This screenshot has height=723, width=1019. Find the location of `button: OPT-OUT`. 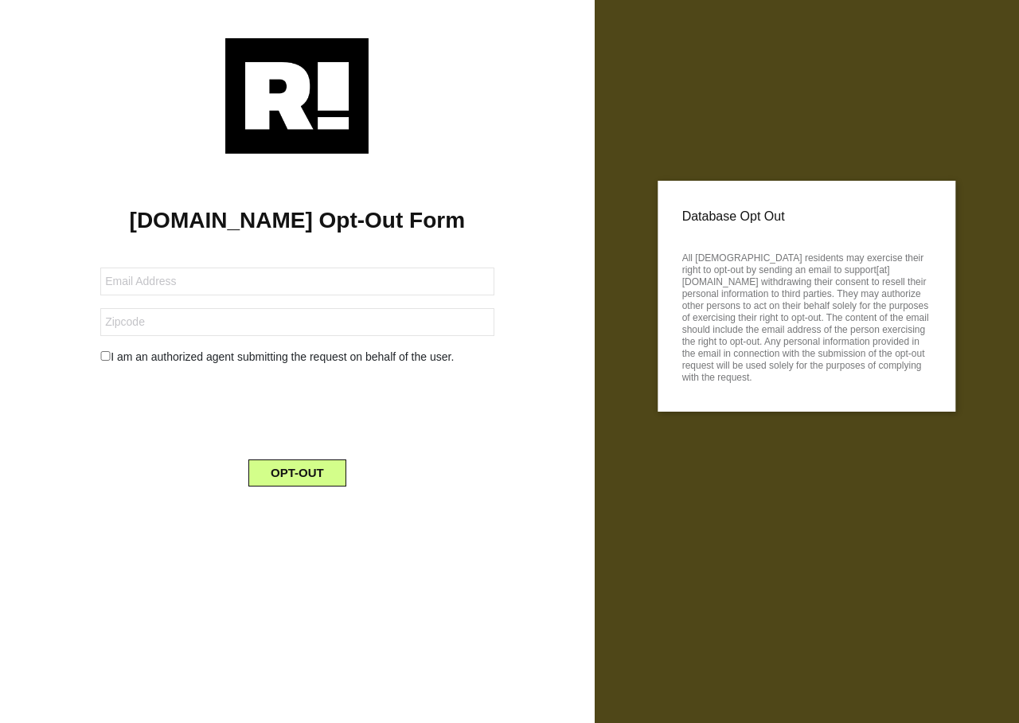

button: OPT-OUT is located at coordinates (297, 473).